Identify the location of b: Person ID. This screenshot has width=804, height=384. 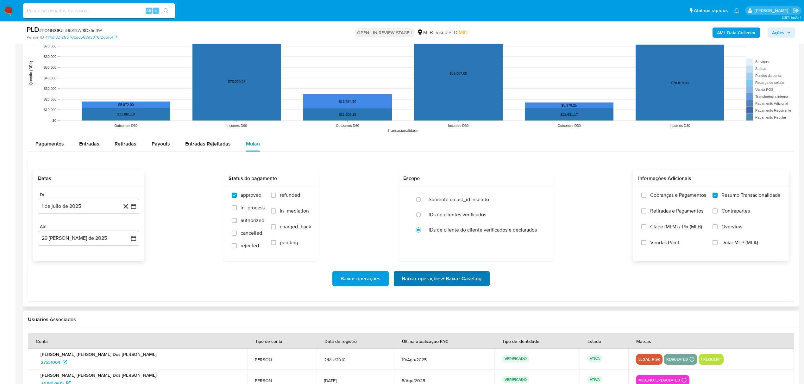
(35, 37).